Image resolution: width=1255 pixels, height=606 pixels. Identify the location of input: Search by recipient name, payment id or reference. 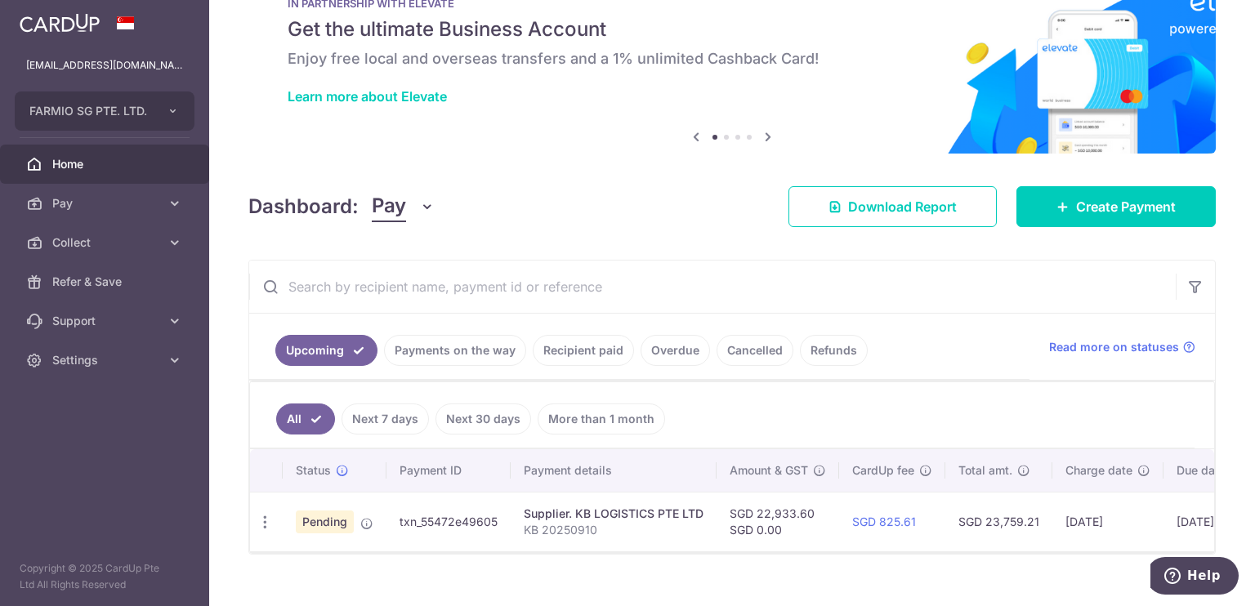
(712, 287).